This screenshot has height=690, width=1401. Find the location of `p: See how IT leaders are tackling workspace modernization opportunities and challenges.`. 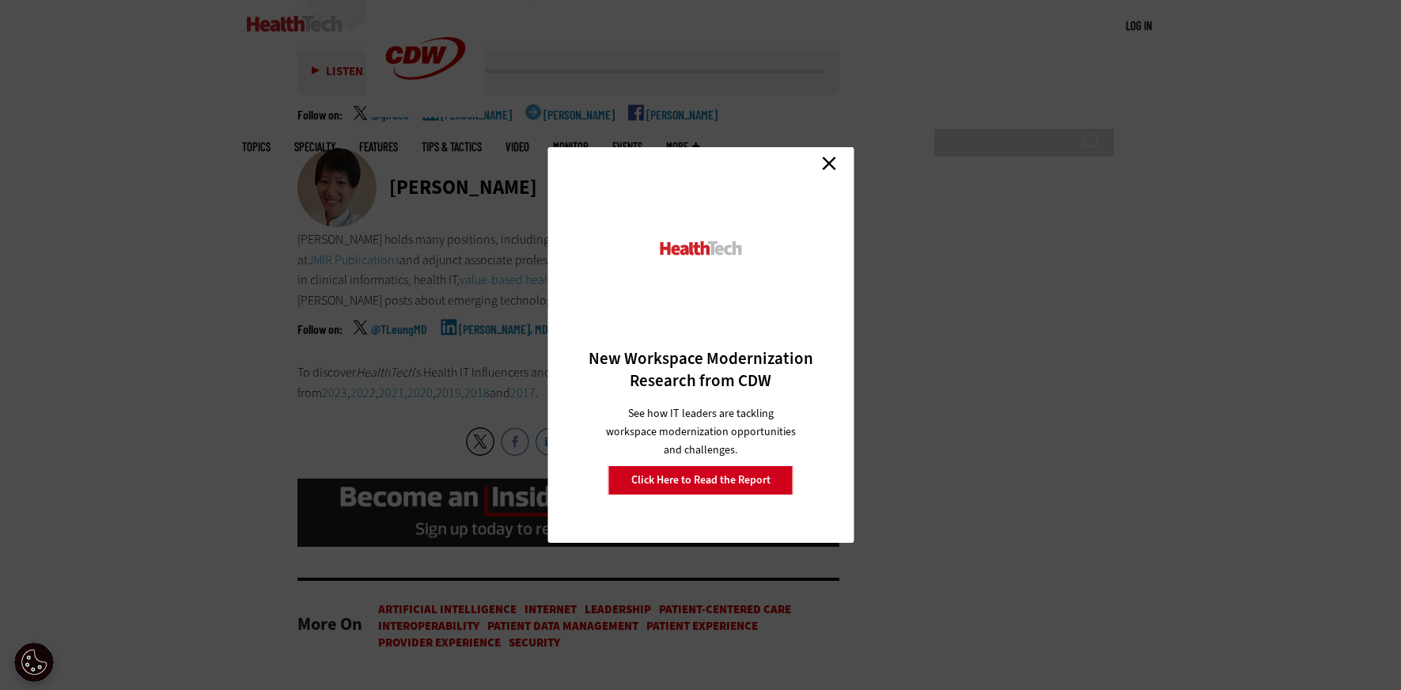

p: See how IT leaders are tackling workspace modernization opportunities and challenges. is located at coordinates (700, 431).